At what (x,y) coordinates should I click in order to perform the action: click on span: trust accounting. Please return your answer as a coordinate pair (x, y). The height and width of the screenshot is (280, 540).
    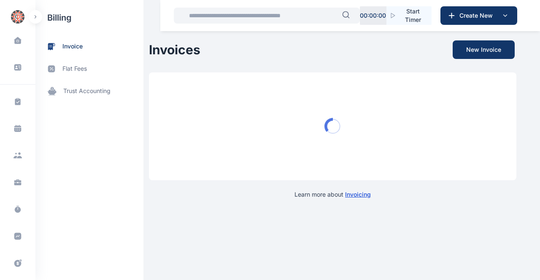
    Looking at the image, I should click on (87, 91).